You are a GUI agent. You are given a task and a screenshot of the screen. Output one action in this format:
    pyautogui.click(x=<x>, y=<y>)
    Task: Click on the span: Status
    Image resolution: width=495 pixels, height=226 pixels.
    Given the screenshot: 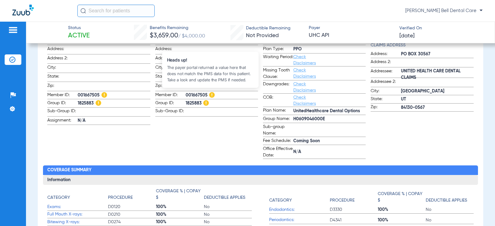 What is the action you would take?
    pyautogui.click(x=79, y=28)
    